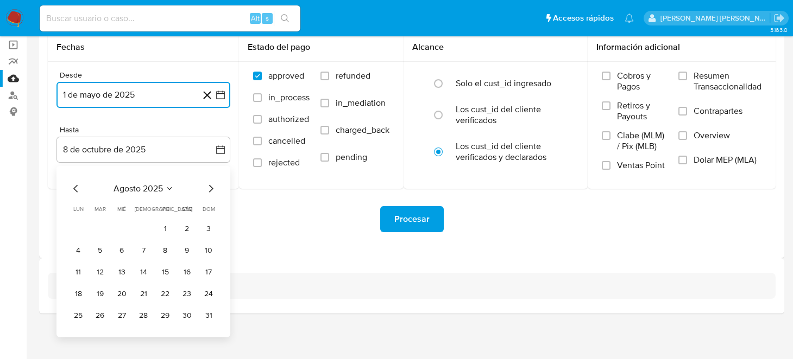  What do you see at coordinates (583, 18) in the screenshot?
I see `span: Accesos rápidos` at bounding box center [583, 18].